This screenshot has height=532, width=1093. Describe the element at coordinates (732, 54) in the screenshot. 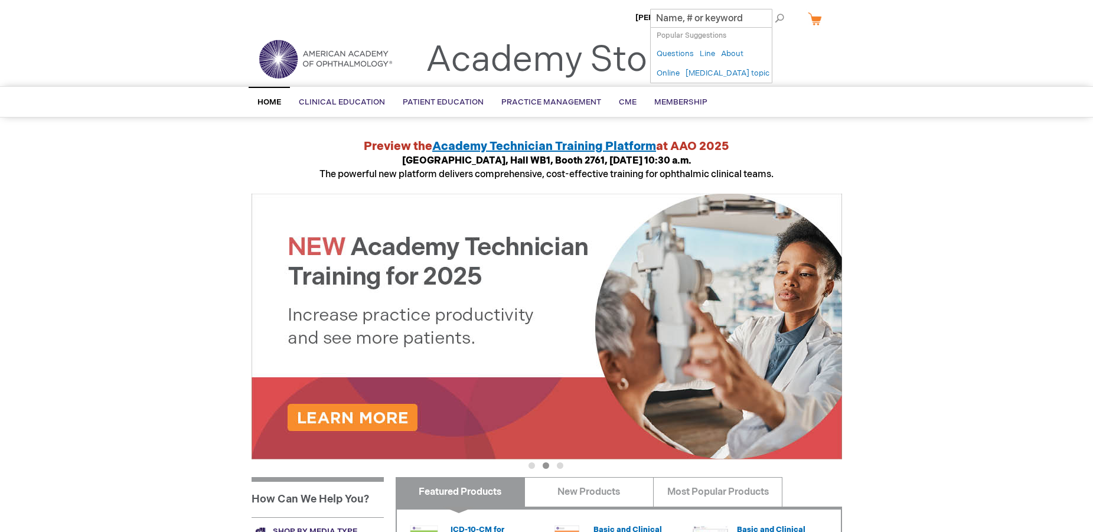

I see `a: About` at that location.